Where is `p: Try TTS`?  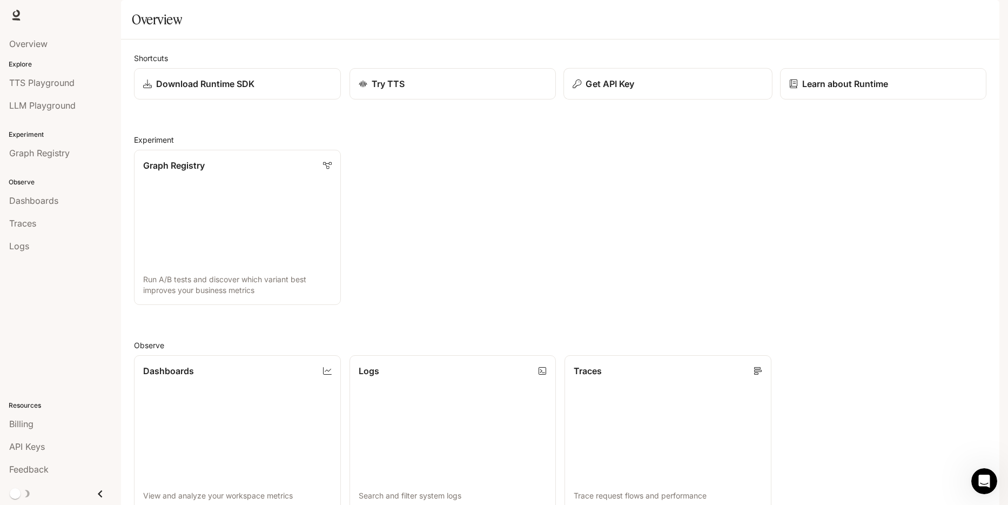
p: Try TTS is located at coordinates (388, 84).